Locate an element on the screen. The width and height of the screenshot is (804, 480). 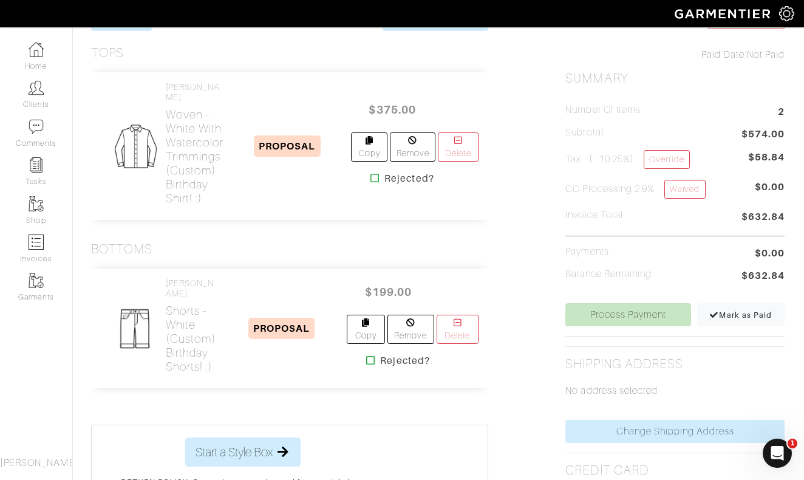
a: Mark as Paid is located at coordinates (741, 315).